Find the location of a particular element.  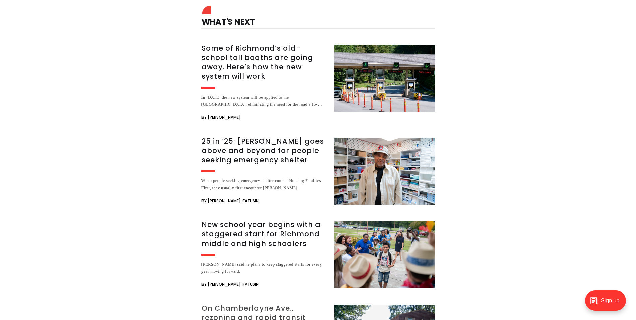

h3: New school year begins with a staggered start for Richmond middle and high schoolers is located at coordinates (264, 234).